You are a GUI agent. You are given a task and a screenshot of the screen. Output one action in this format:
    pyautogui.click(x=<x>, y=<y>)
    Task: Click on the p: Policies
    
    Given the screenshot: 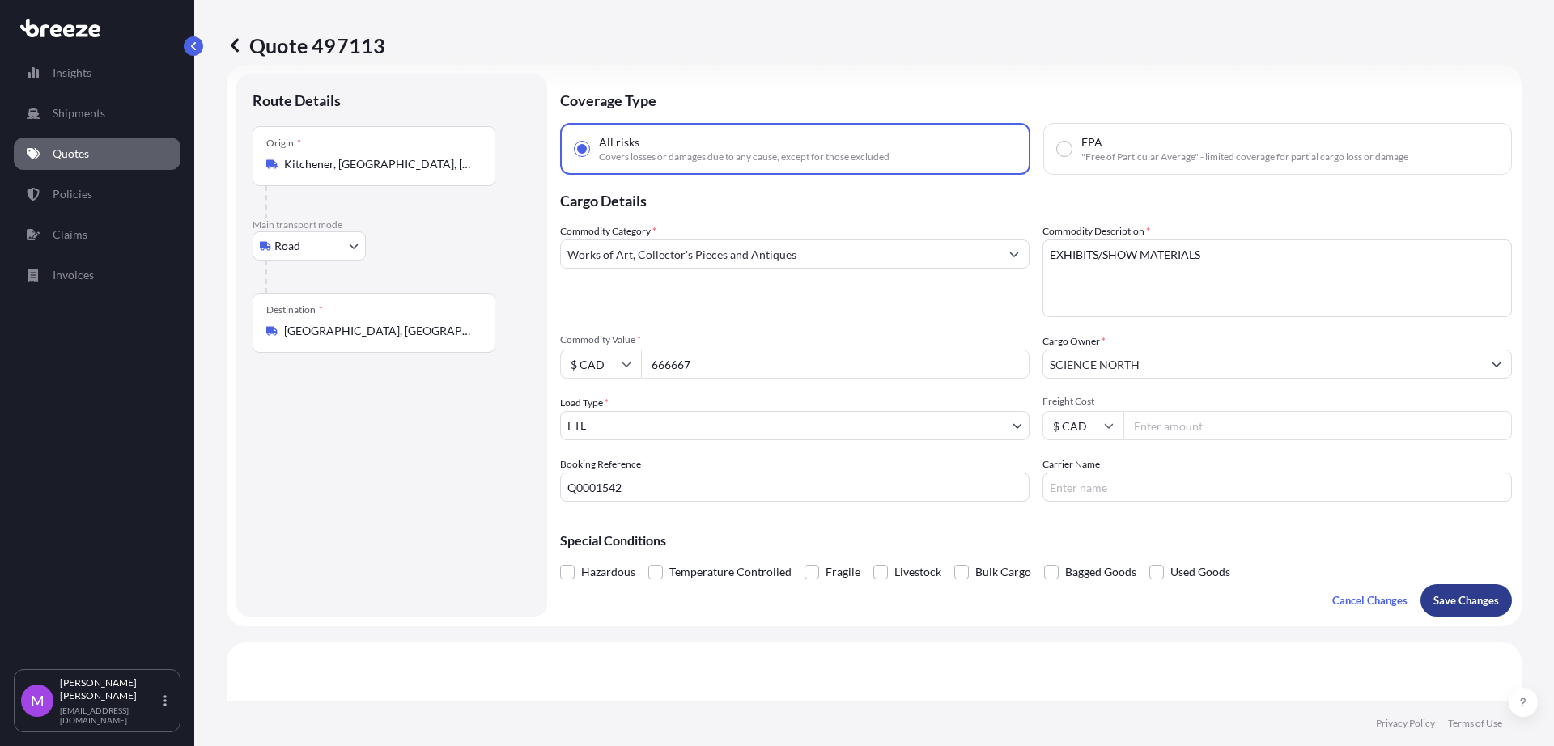 What is the action you would take?
    pyautogui.click(x=72, y=194)
    